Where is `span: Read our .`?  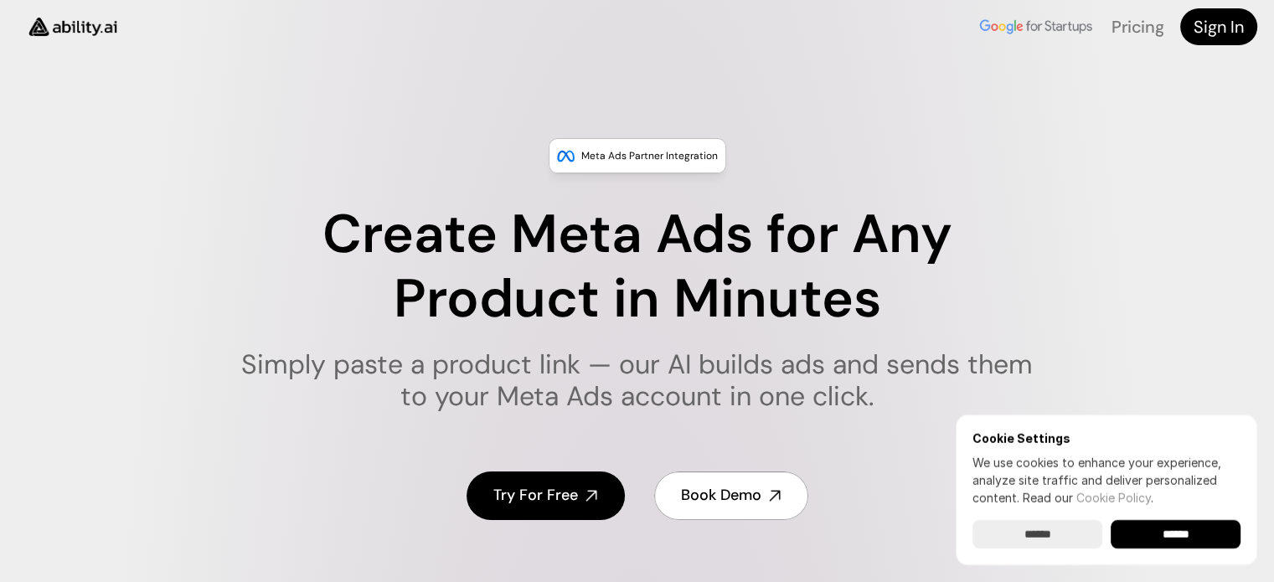
span: Read our . is located at coordinates (1088, 498).